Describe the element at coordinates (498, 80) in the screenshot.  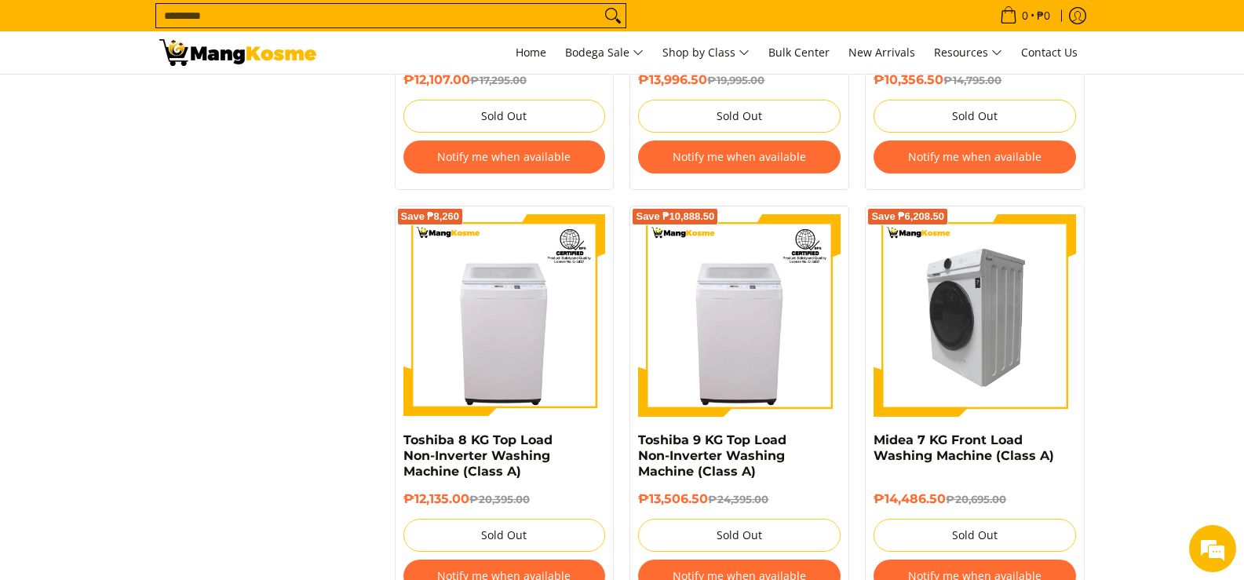
I see `del: ₱17,295.00` at that location.